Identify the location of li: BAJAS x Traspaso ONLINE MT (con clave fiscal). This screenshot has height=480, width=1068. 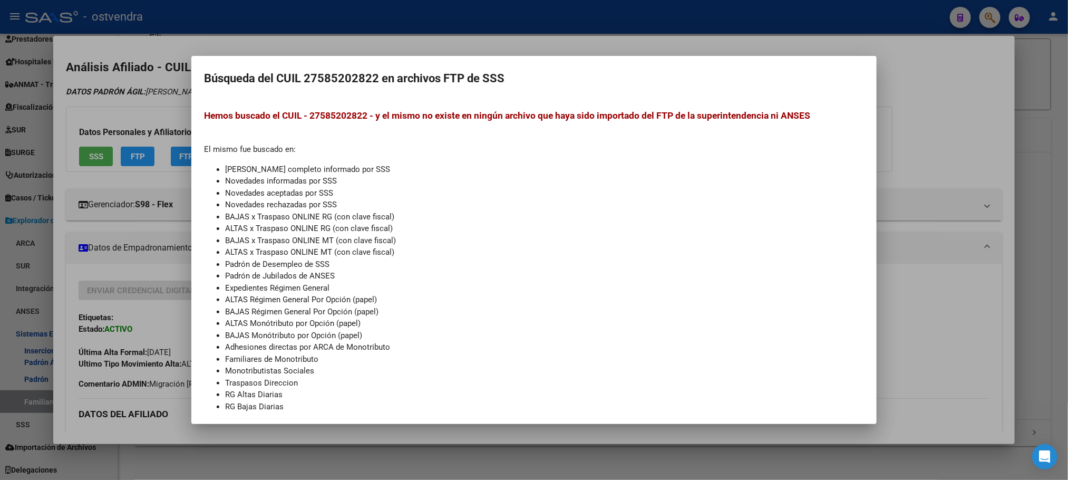
(544, 240).